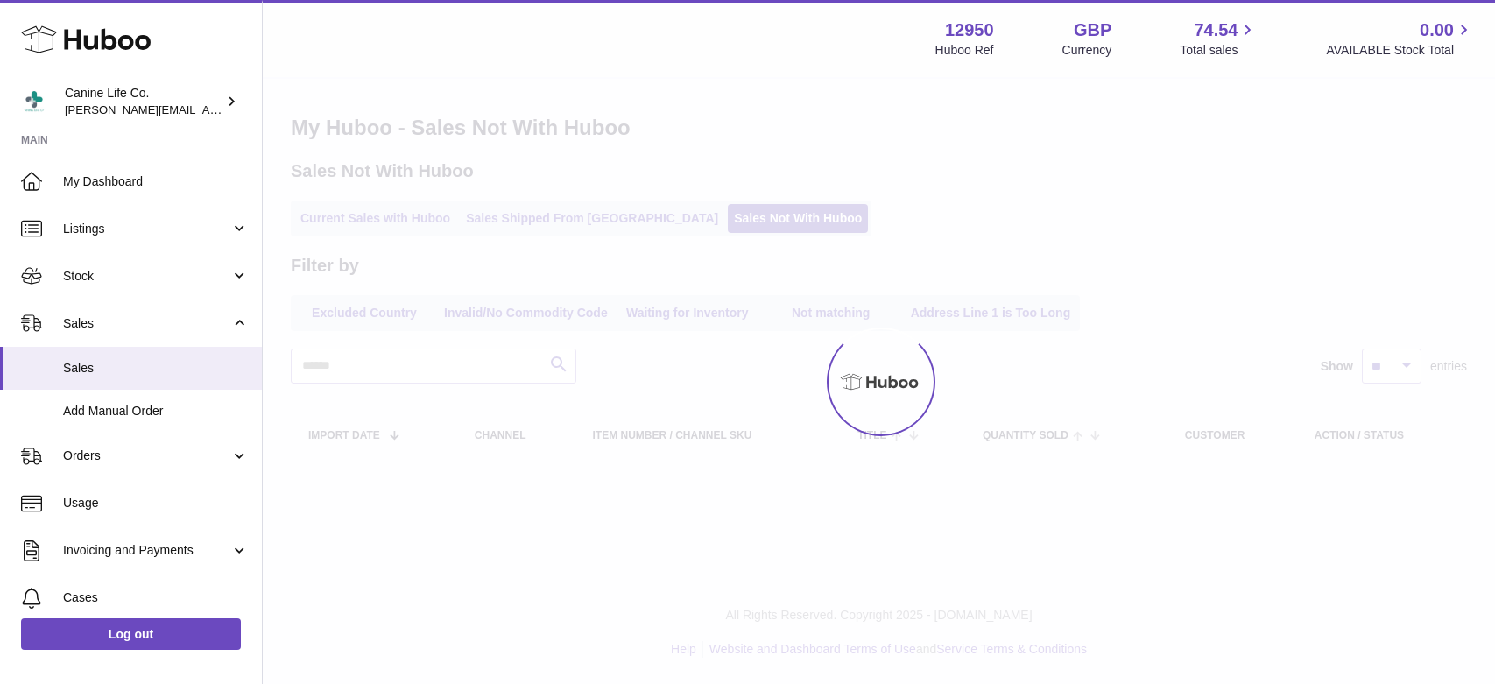 The height and width of the screenshot is (684, 1495). What do you see at coordinates (1218, 50) in the screenshot?
I see `span: Total sales` at bounding box center [1218, 50].